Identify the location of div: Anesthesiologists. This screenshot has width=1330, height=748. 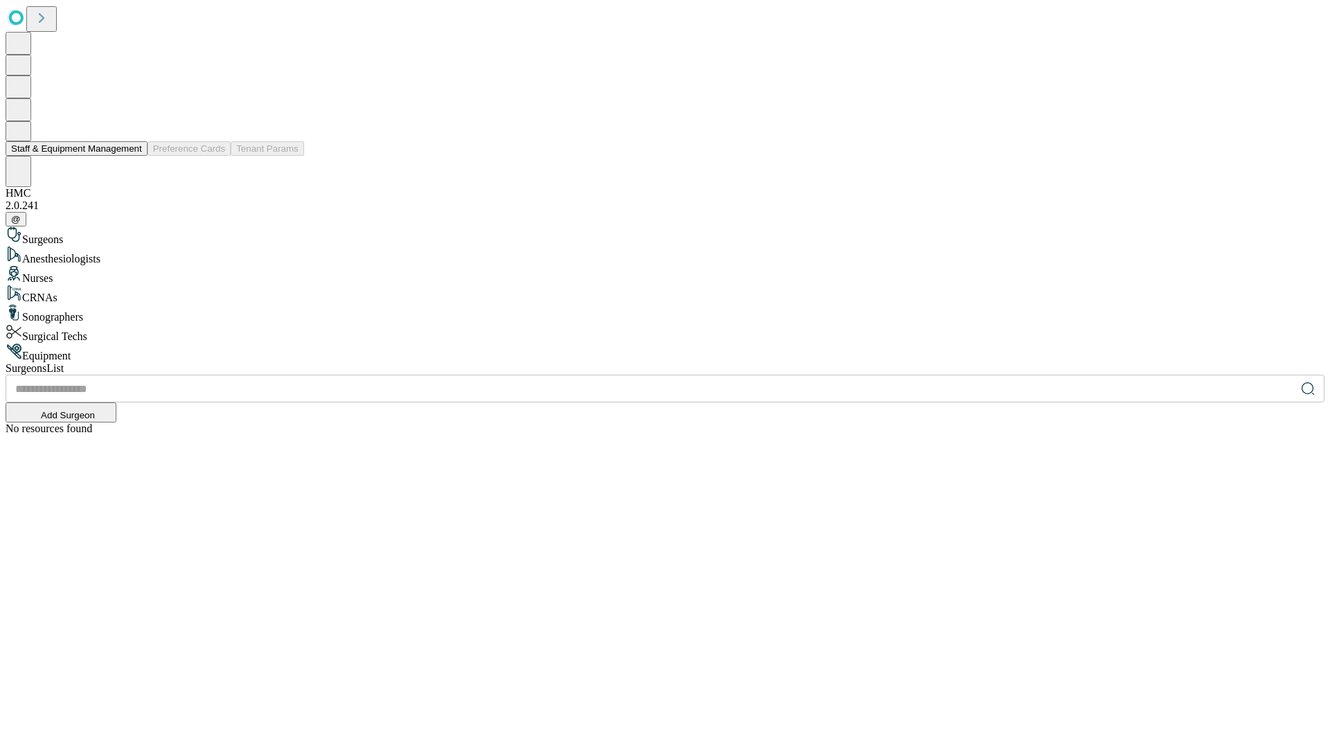
(665, 256).